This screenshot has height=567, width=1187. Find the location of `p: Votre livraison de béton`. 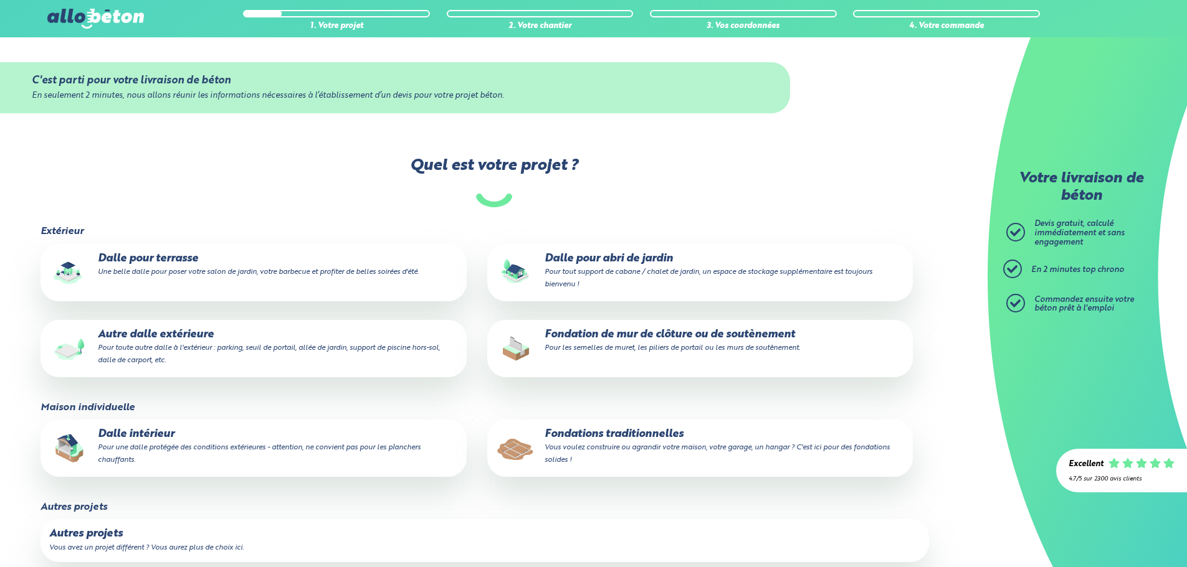

p: Votre livraison de béton is located at coordinates (1081, 187).